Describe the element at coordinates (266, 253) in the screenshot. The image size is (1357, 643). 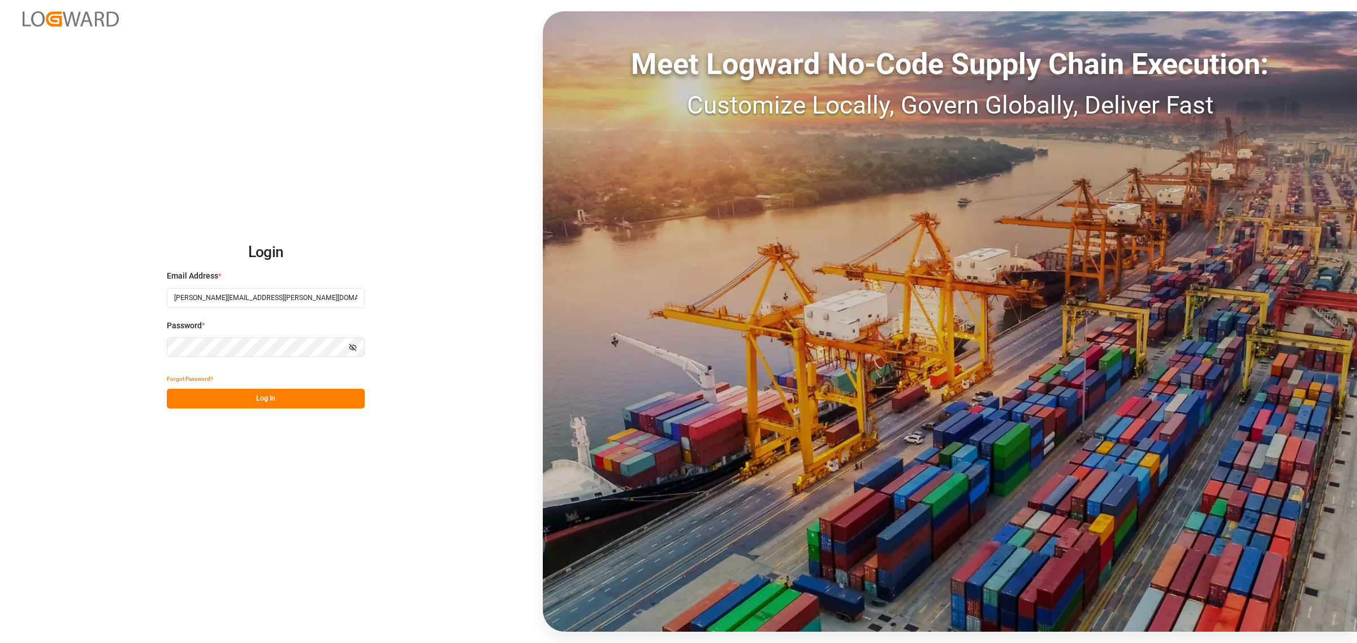
I see `h2: Login` at that location.